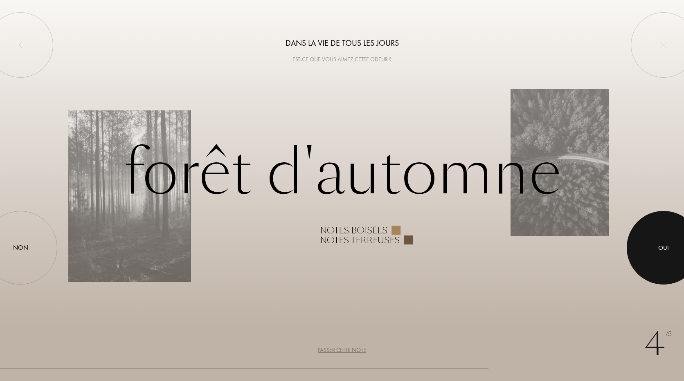  I want to click on div: Passer cette note, so click(342, 350).